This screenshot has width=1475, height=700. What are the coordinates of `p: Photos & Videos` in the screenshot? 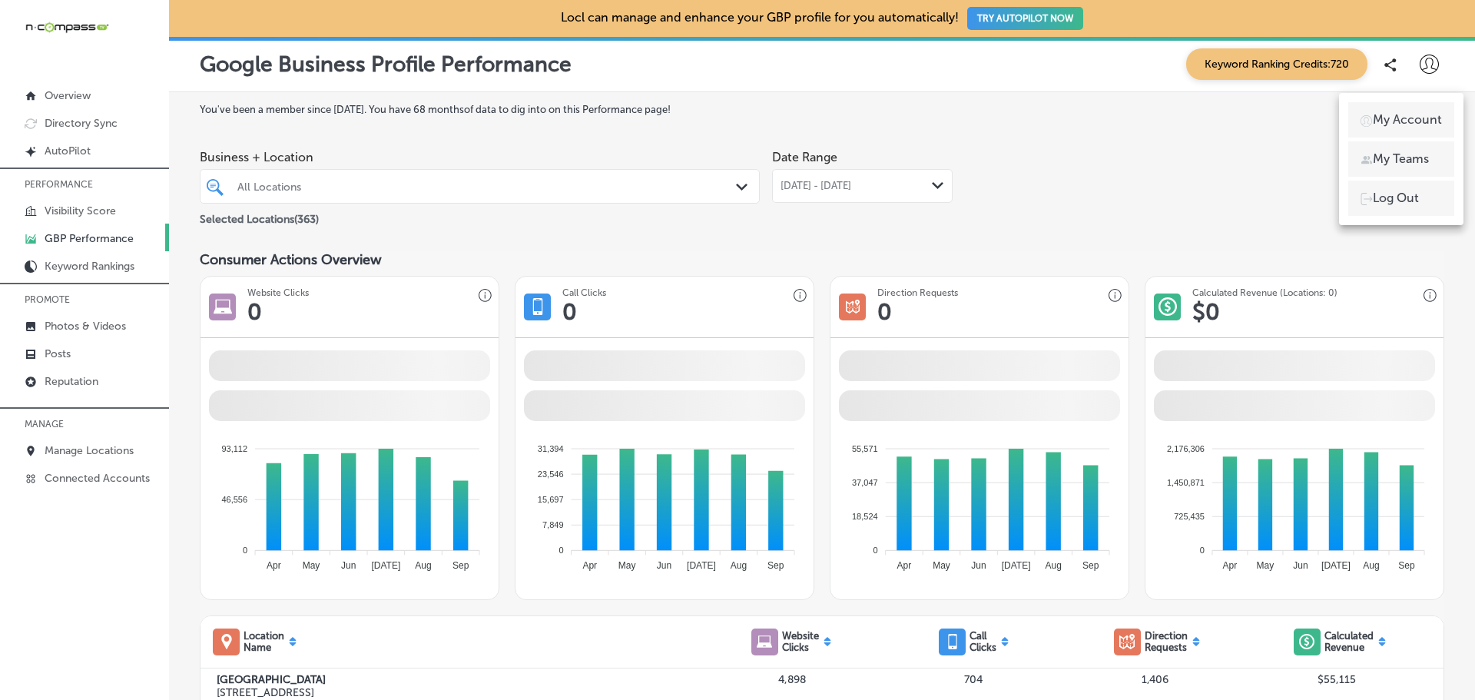 It's located at (85, 326).